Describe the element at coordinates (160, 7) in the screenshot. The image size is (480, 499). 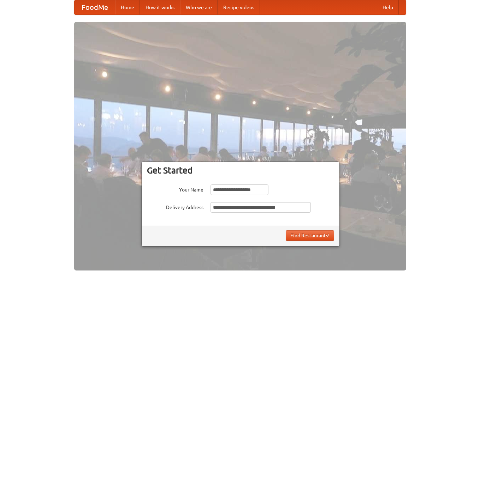
I see `a: How it works` at that location.